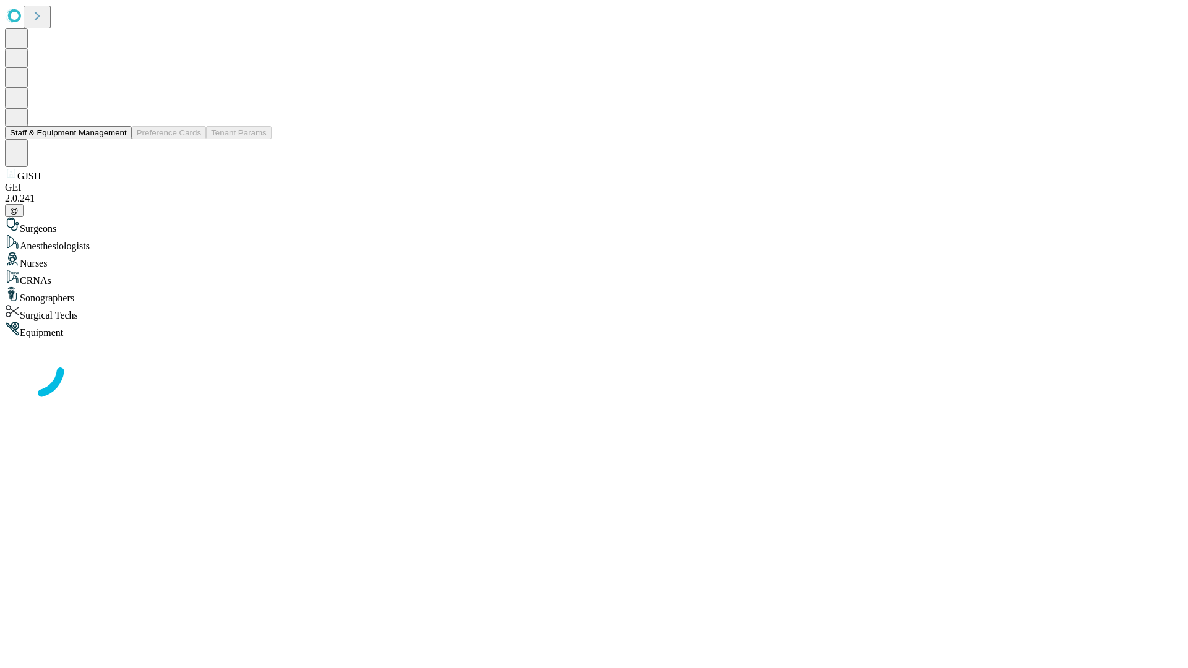  I want to click on div: Anesthesiologists, so click(594, 243).